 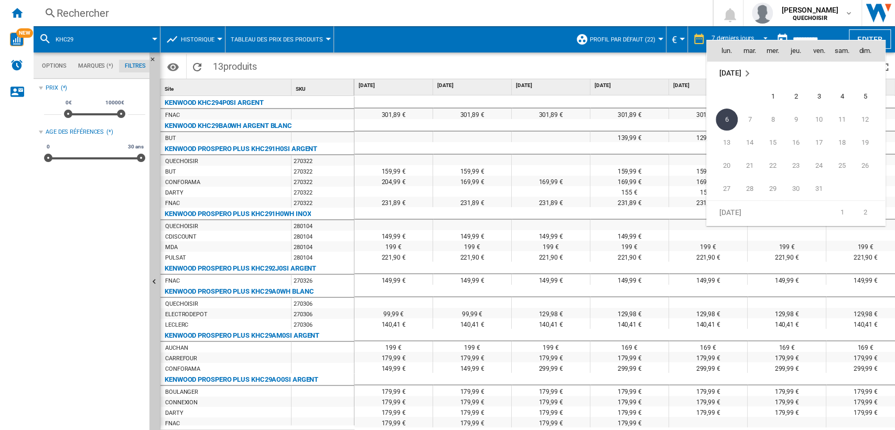 What do you see at coordinates (723, 120) in the screenshot?
I see `td: Monday October 6 2025` at bounding box center [723, 120].